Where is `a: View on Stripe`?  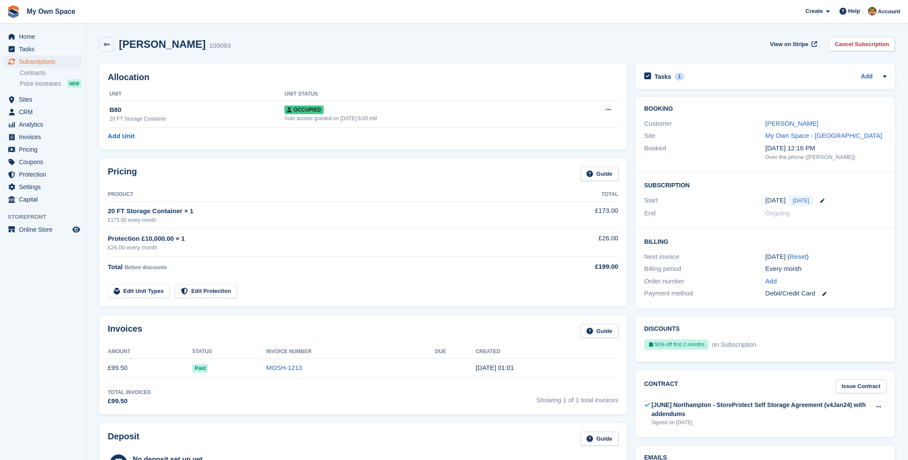 a: View on Stripe is located at coordinates (793, 44).